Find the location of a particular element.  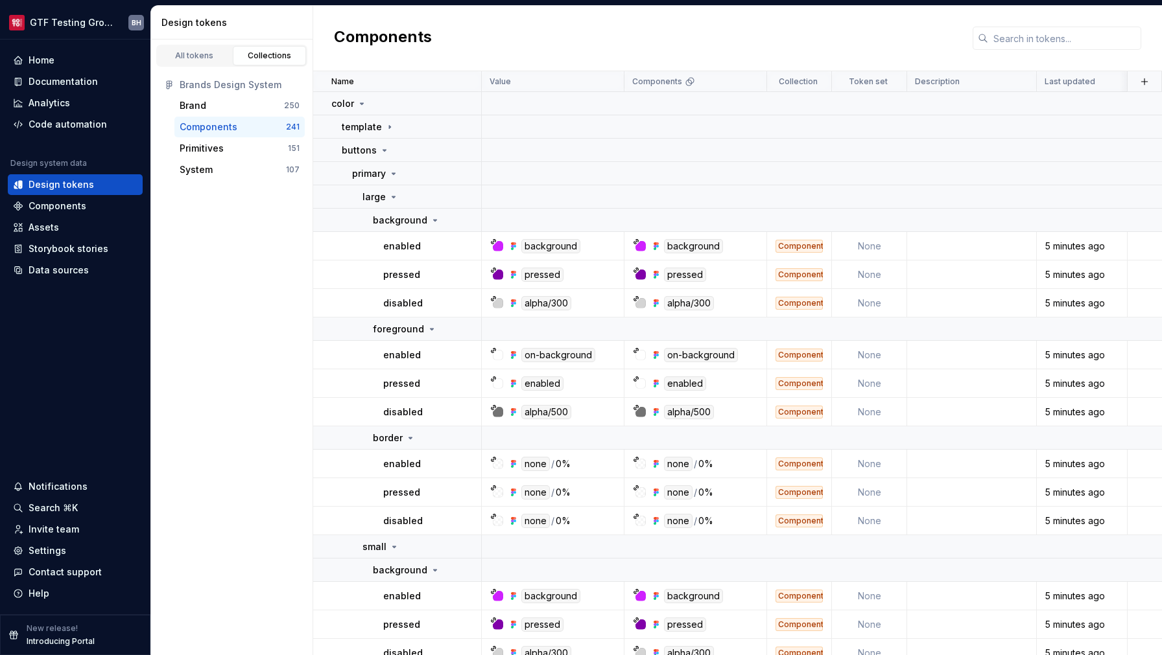

div: Data sources is located at coordinates (58, 270).